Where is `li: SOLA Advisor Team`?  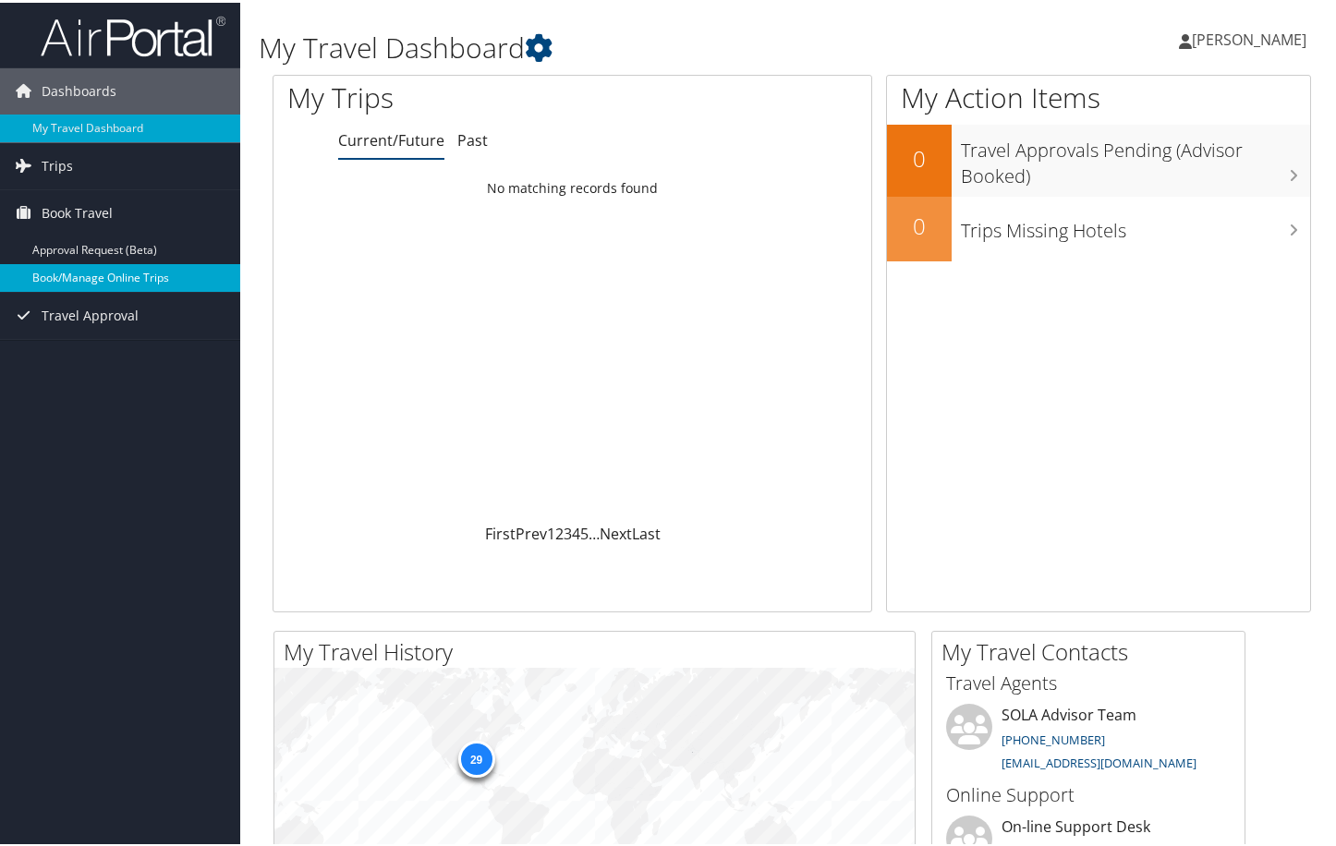
li: SOLA Advisor Team is located at coordinates (1089, 739).